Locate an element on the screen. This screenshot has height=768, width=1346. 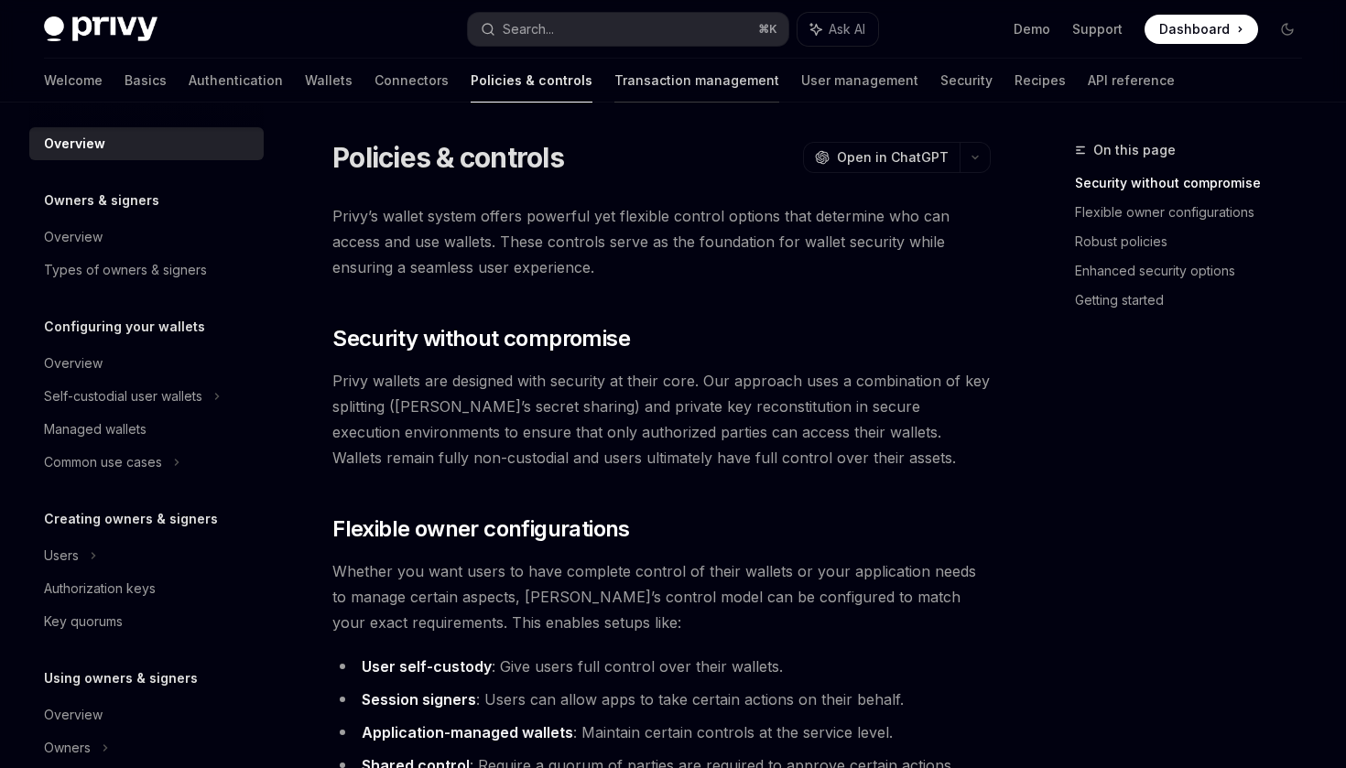
strong: User self-custody is located at coordinates (427, 667).